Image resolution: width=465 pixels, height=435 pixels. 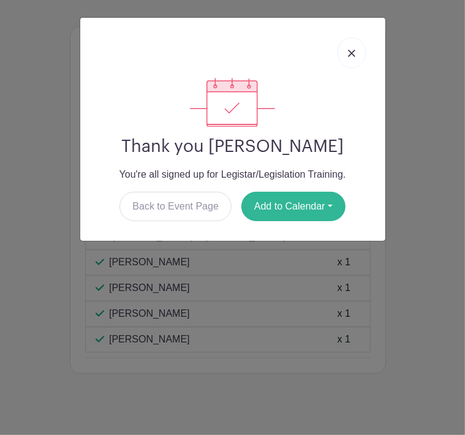 I want to click on button: Add to Calendar, so click(x=293, y=206).